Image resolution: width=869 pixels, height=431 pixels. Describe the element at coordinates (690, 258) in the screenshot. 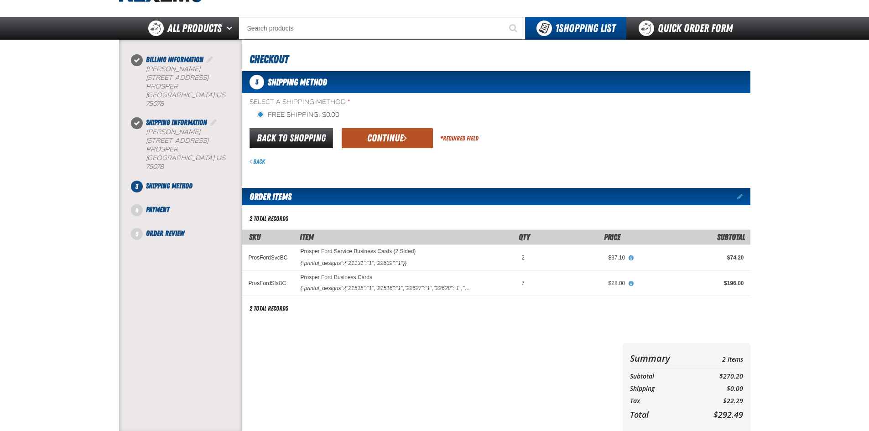

I see `div: $74.20` at that location.